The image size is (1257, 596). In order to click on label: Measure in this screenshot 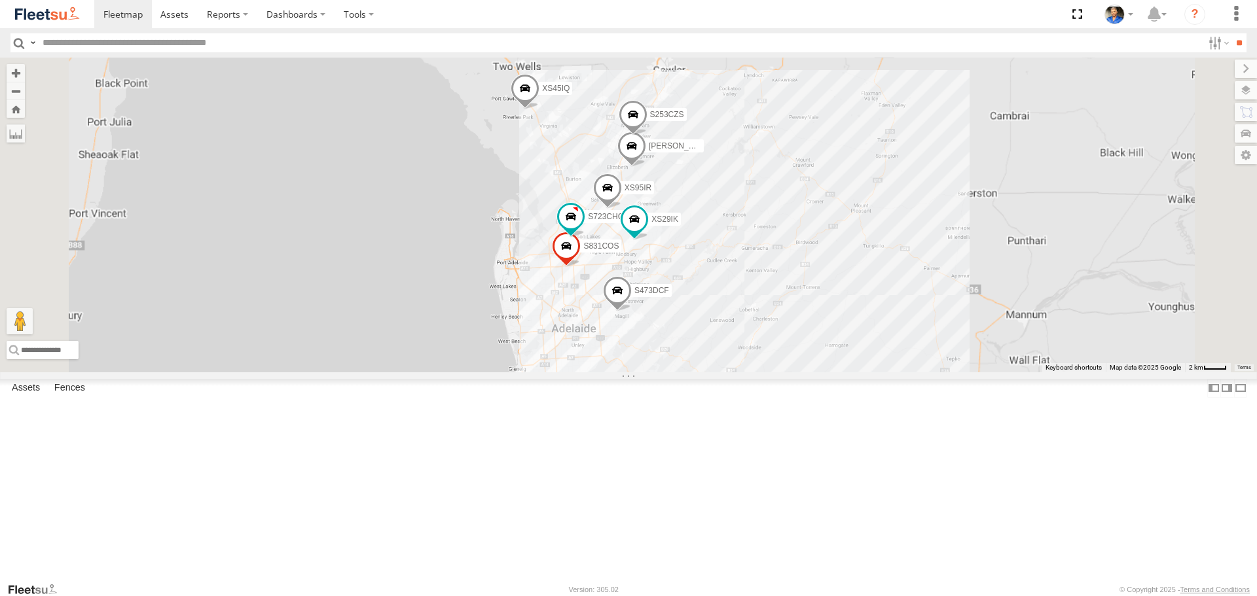, I will do `click(16, 134)`.